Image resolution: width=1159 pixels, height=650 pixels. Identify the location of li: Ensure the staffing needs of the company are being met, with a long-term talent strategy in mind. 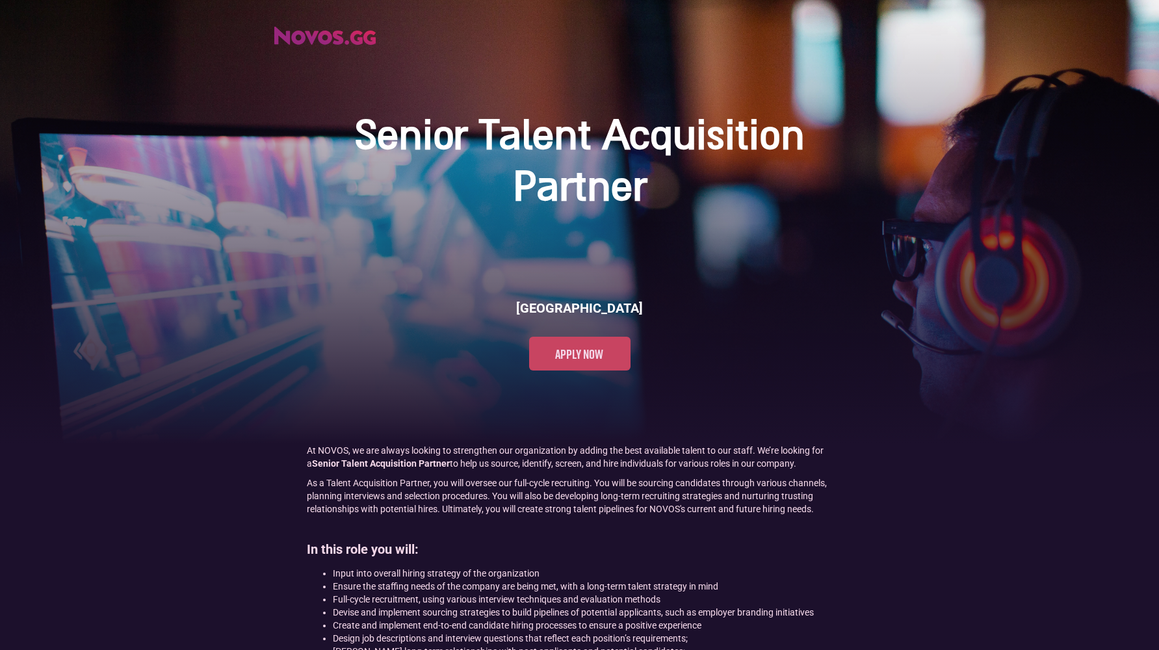
(593, 586).